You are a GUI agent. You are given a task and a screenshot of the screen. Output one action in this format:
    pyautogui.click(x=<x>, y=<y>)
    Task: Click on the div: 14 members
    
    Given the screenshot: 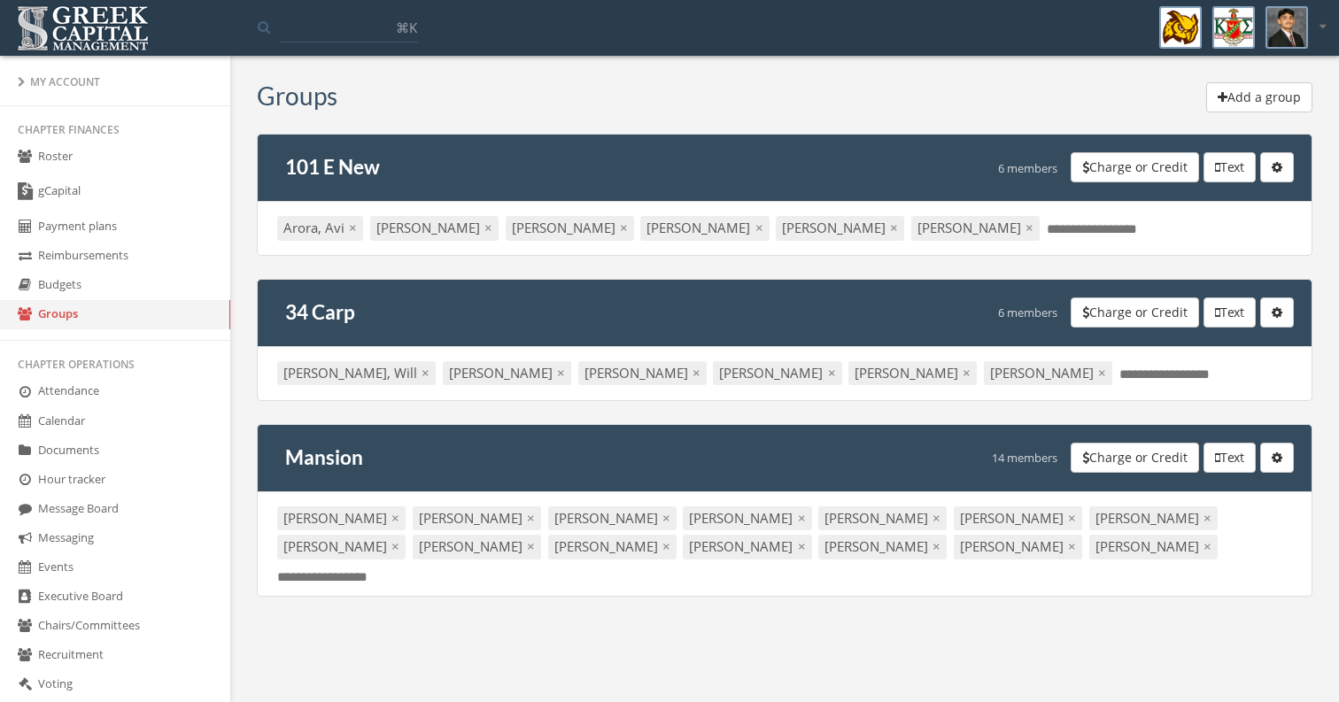 What is the action you would take?
    pyautogui.click(x=1025, y=458)
    